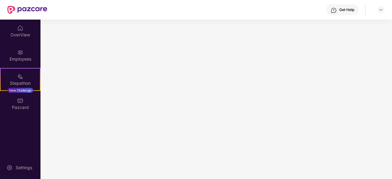 This screenshot has height=179, width=392. I want to click on img: svg+xml;base64,PHN2ZyBpZD0iU2V0dGluZy0yMHgyMCIgeG1sbnM9Imh0dHA6Ly93d3cudzMub3JnLzIwMDAvc3ZnIiB3aW..., so click(10, 168).